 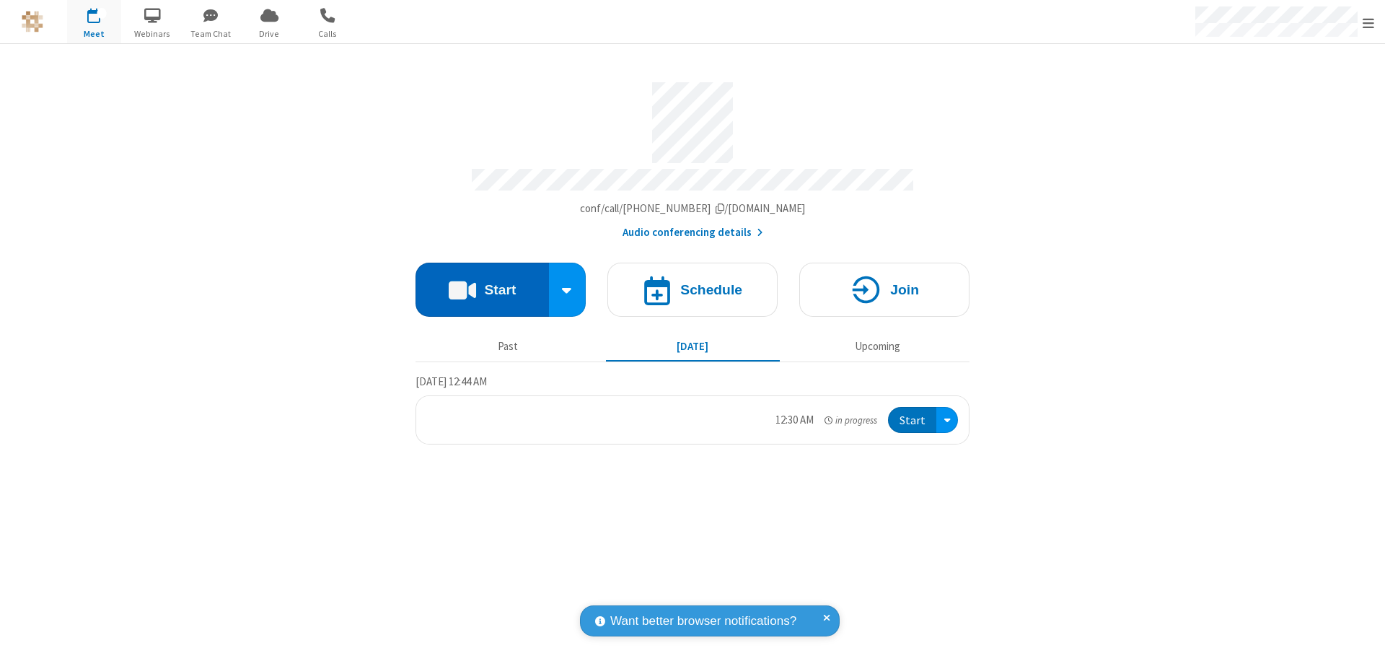 What do you see at coordinates (693, 208) in the screenshot?
I see `span: Copy my meeting room link` at bounding box center [693, 208].